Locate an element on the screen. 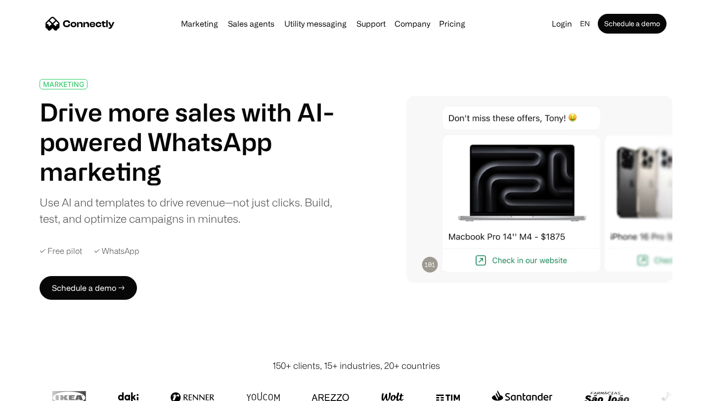 This screenshot has width=712, height=401. div: ✓ Free pilot is located at coordinates (61, 251).